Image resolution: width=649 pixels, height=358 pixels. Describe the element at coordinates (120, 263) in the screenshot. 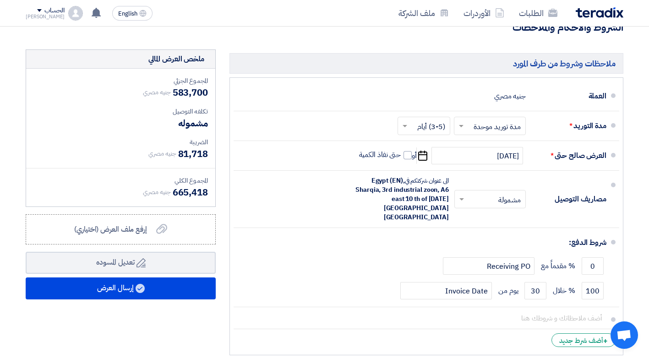

I see `button: تعديل المسوده` at that location.